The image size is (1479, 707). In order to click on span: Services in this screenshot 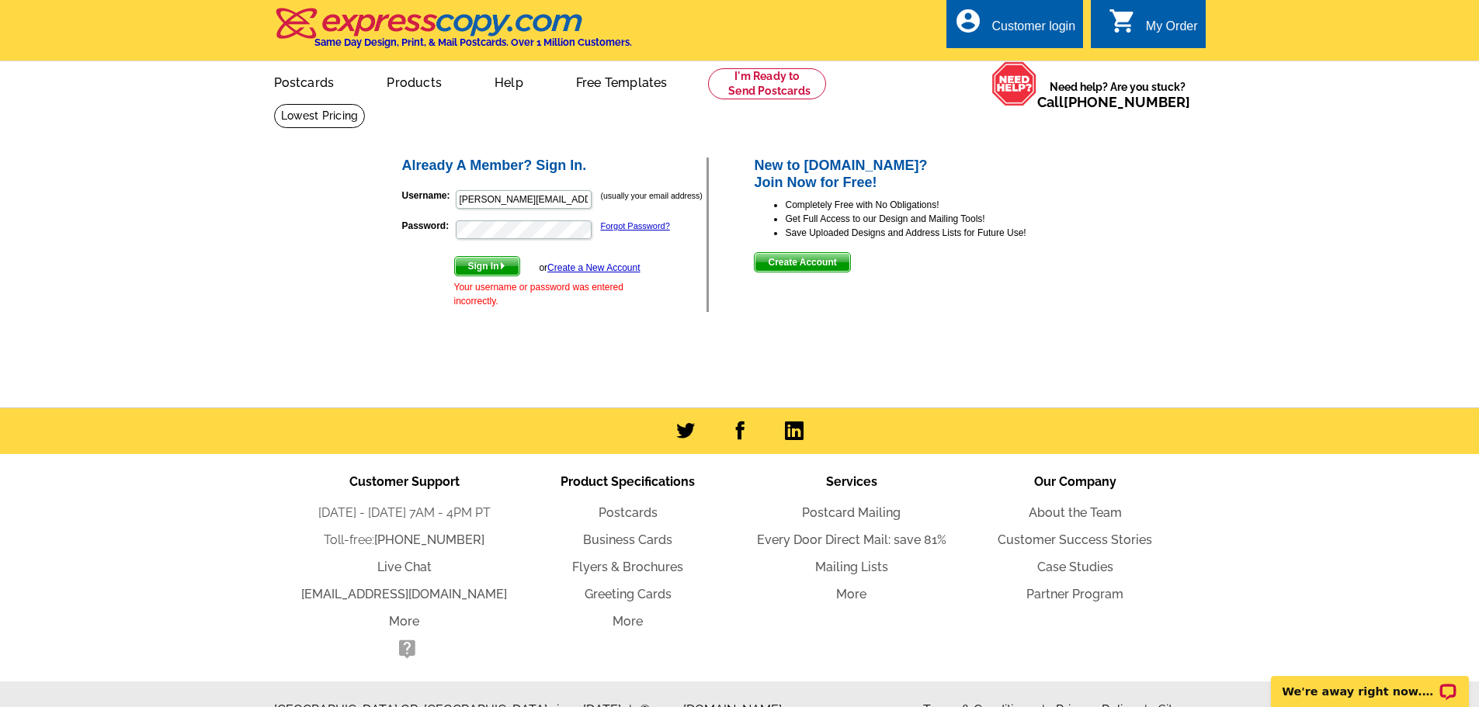, I will do `click(852, 481)`.